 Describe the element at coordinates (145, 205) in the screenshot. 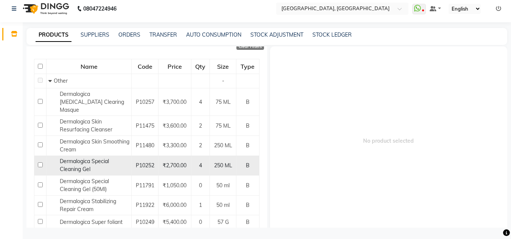

I see `span: P11922` at that location.